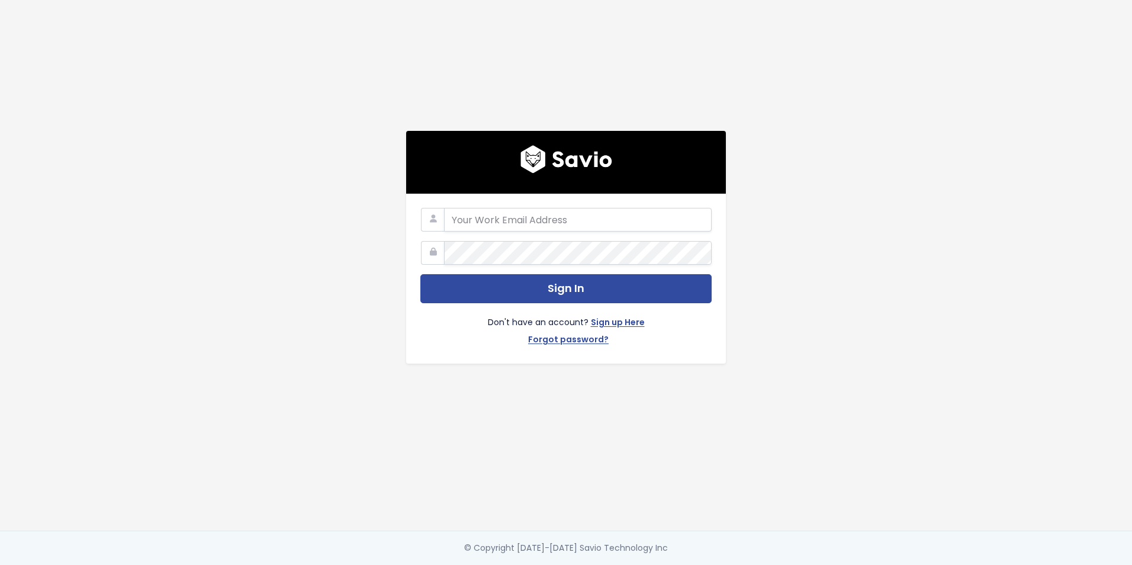 The width and height of the screenshot is (1132, 565). I want to click on a: Forgot password?, so click(569, 341).